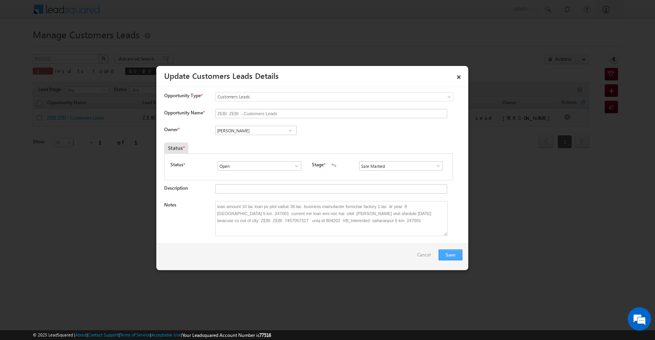 This screenshot has height=340, width=655. Describe the element at coordinates (426, 257) in the screenshot. I see `a: Cancel` at that location.